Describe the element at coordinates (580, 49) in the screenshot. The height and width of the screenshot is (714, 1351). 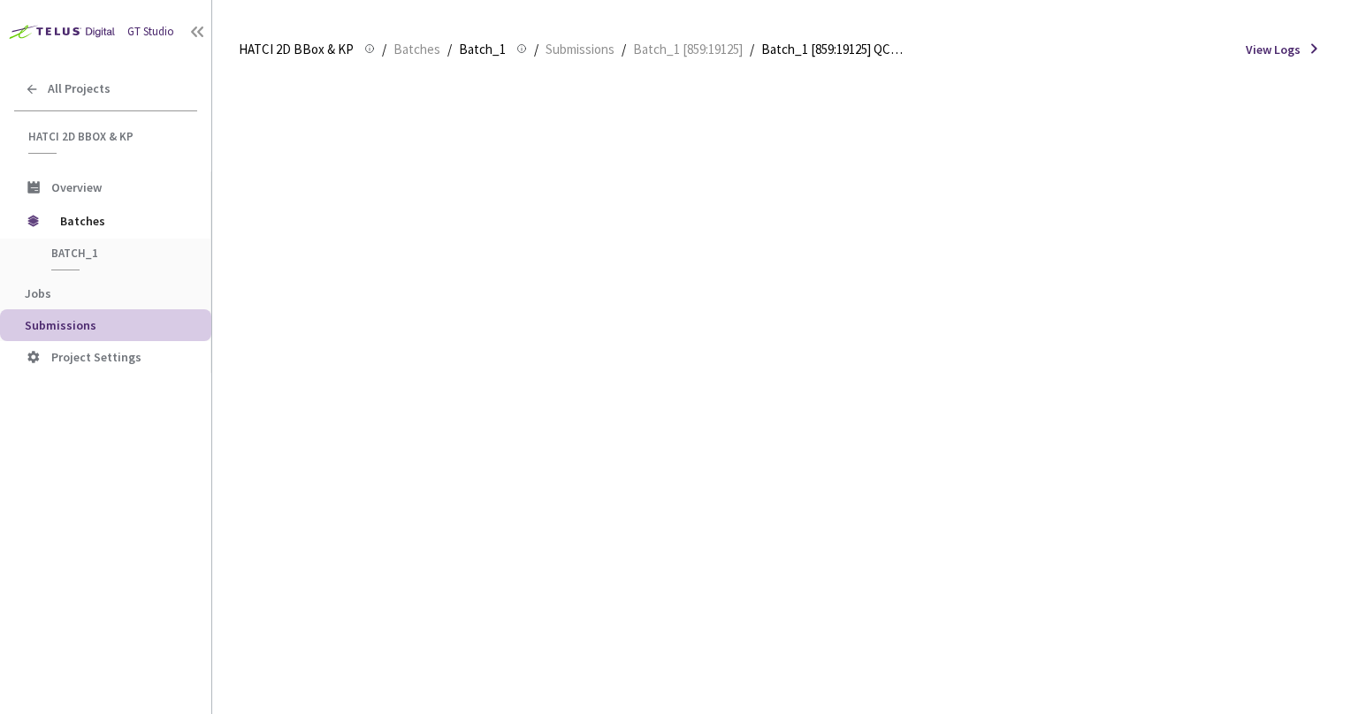
I see `a: Submissions` at that location.